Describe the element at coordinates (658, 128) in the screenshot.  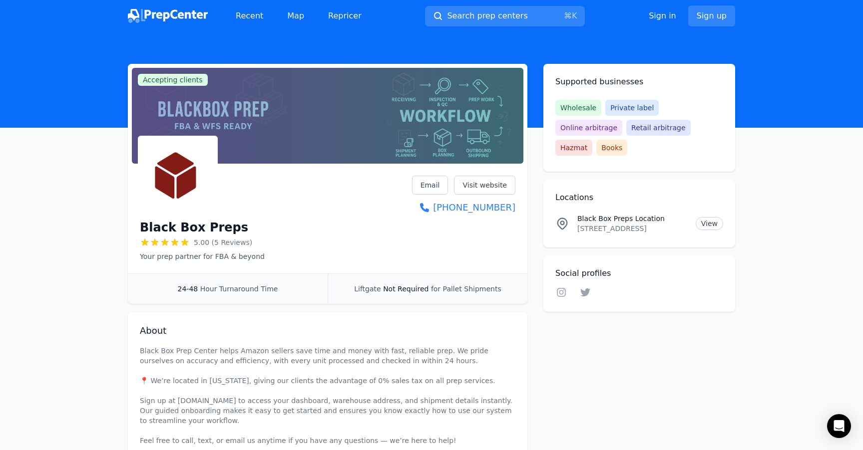
I see `span: Retail arbitrage` at that location.